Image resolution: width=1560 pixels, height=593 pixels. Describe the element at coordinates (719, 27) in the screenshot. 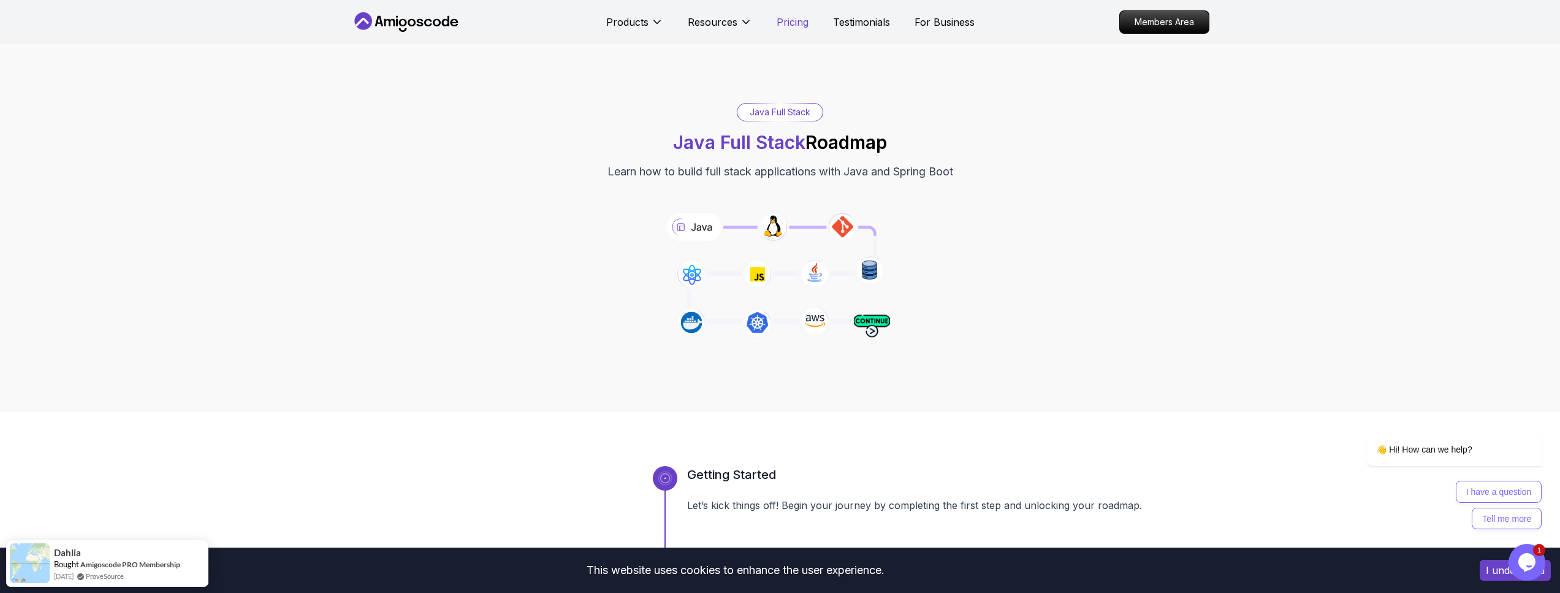

I see `button: Resources` at that location.